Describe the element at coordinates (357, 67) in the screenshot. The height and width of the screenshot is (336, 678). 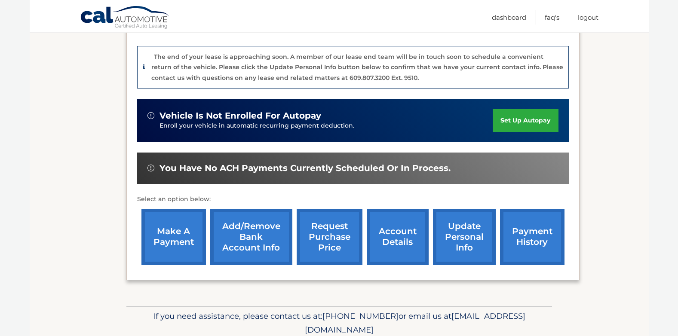
I see `p: The end of your lease is approaching soon. A member of our lease end team will be in touch soon t...` at that location.